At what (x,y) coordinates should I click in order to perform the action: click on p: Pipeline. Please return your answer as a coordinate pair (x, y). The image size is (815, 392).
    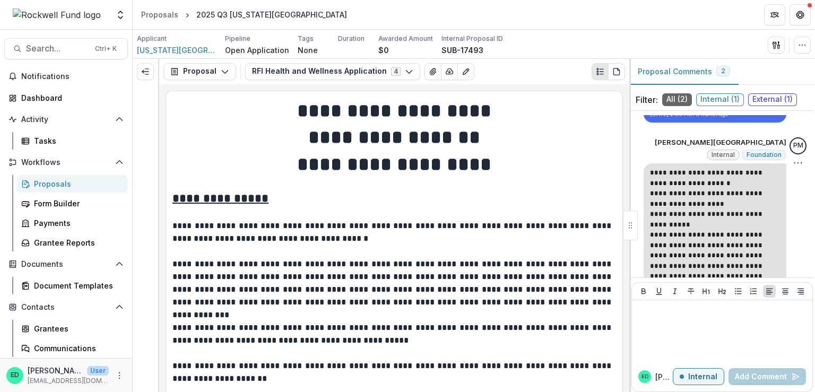
    Looking at the image, I should click on (238, 39).